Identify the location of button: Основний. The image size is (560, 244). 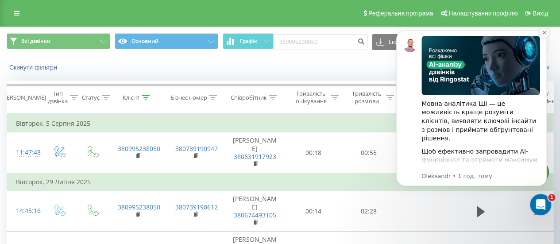
(166, 41).